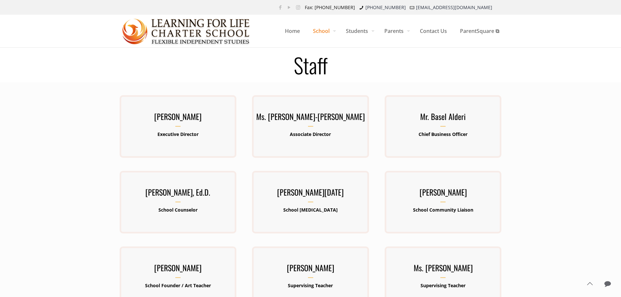  Describe the element at coordinates (433, 31) in the screenshot. I see `a: Contact Us` at that location.